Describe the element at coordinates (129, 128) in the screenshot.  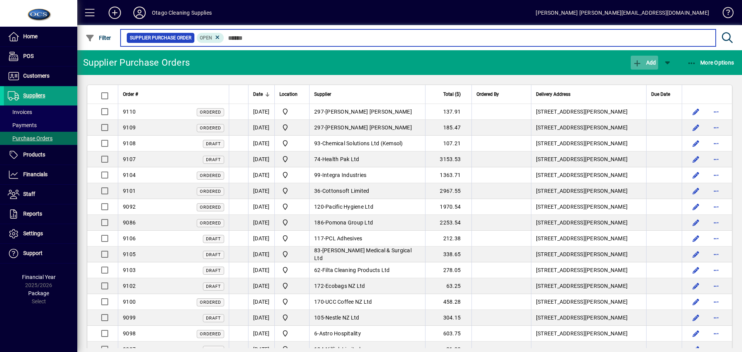
I see `span: 9109` at that location.